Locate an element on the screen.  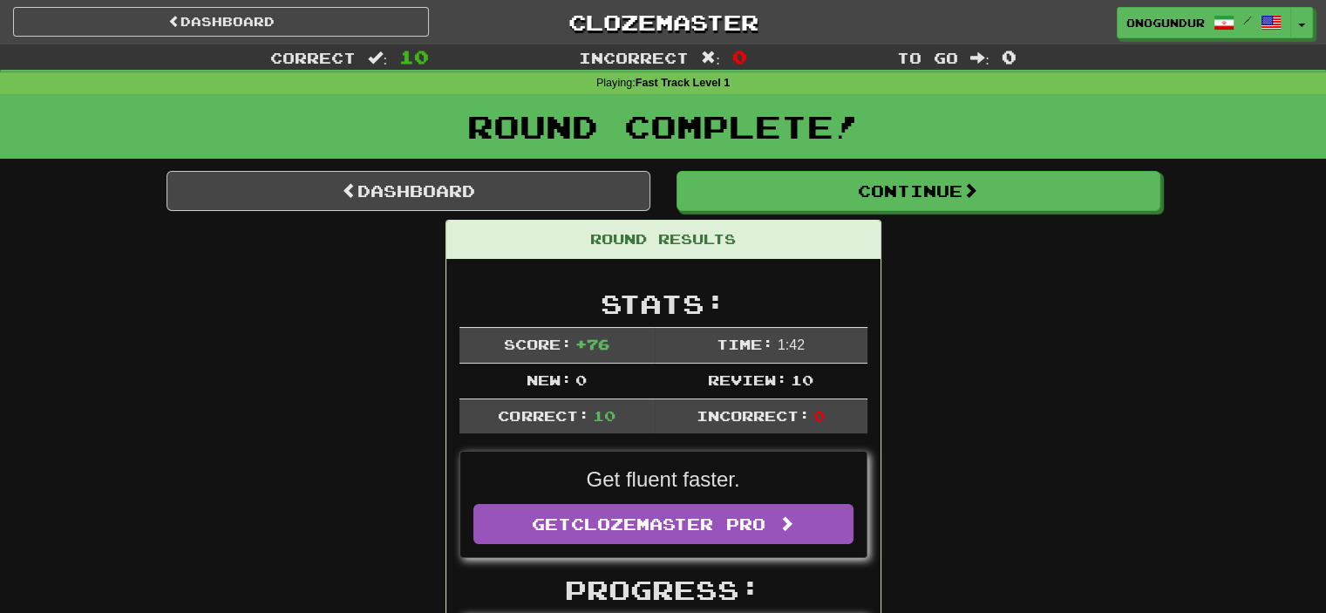
span: Correct: is located at coordinates (543, 415).